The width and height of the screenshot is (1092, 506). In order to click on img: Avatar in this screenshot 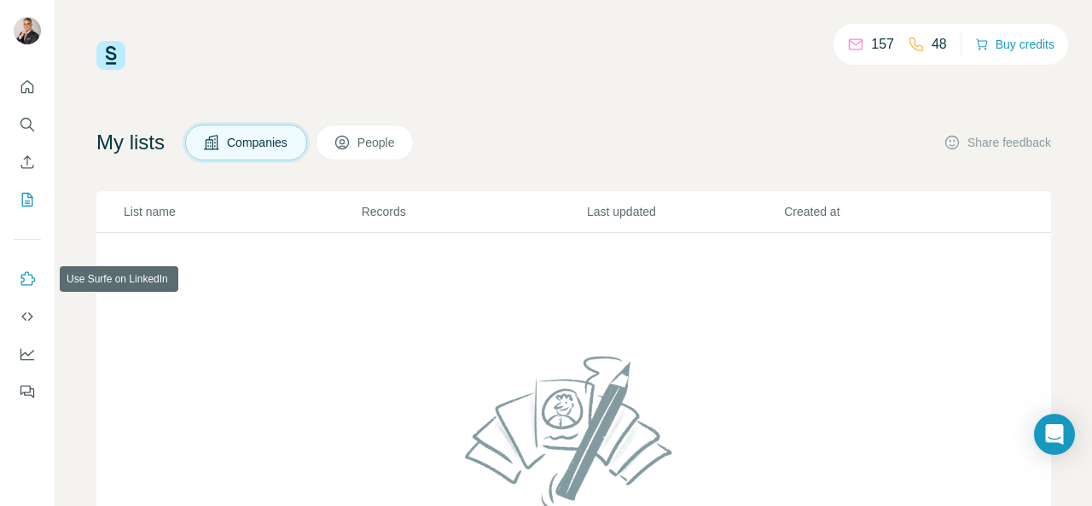, I will do `click(27, 31)`.